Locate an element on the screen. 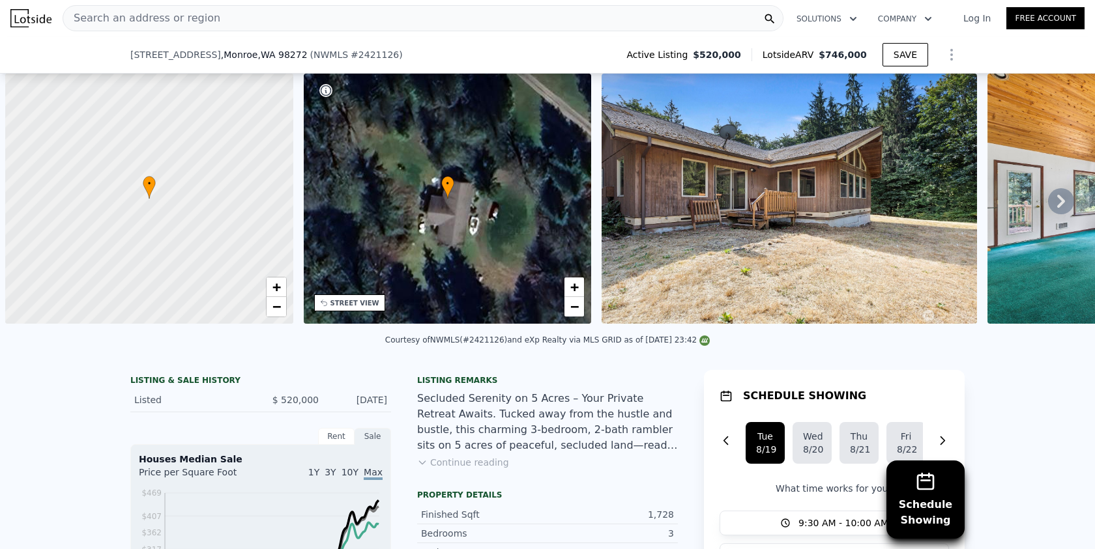 This screenshot has height=549, width=1095. button: Fri8/22 is located at coordinates (906, 443).